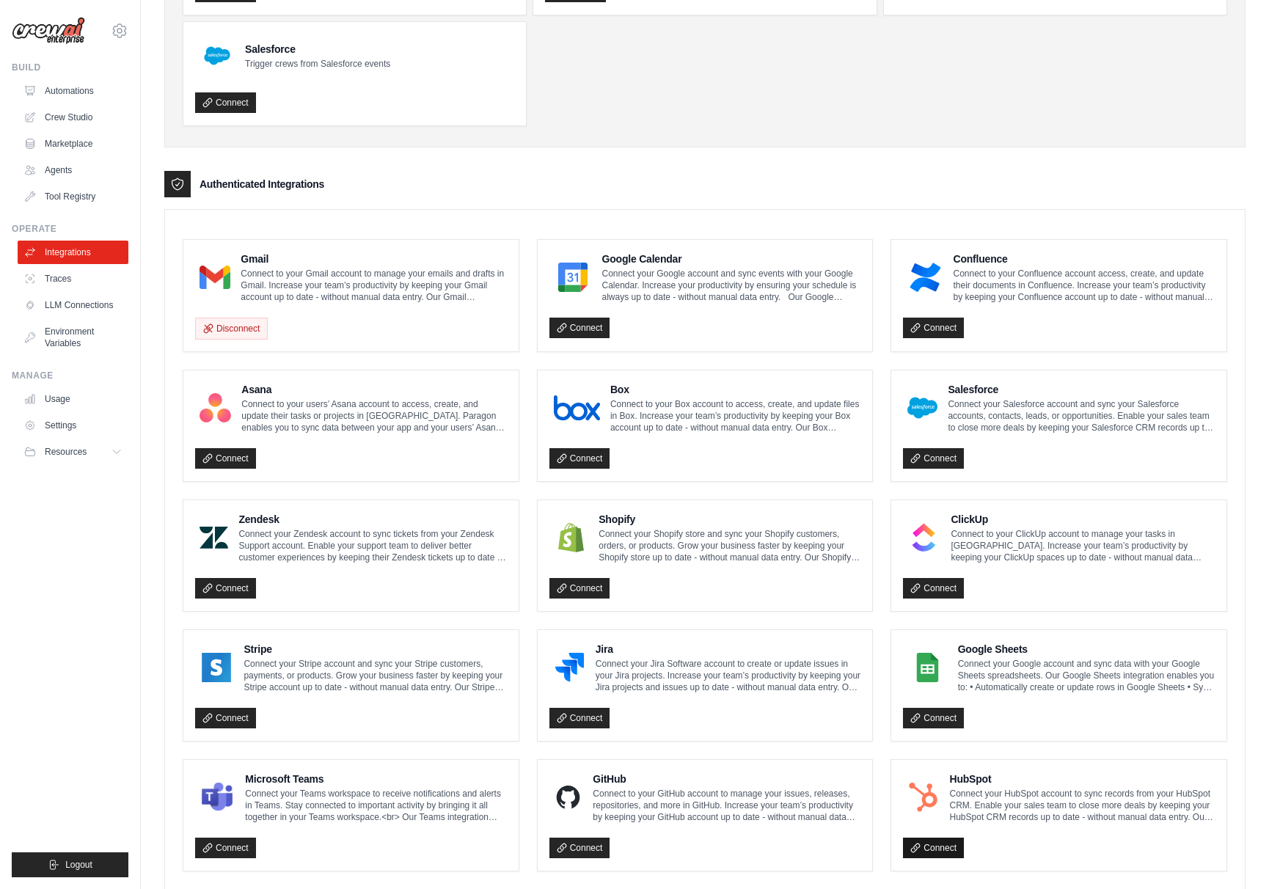 This screenshot has height=889, width=1269. Describe the element at coordinates (1083, 519) in the screenshot. I see `h4: ClickUp` at that location.